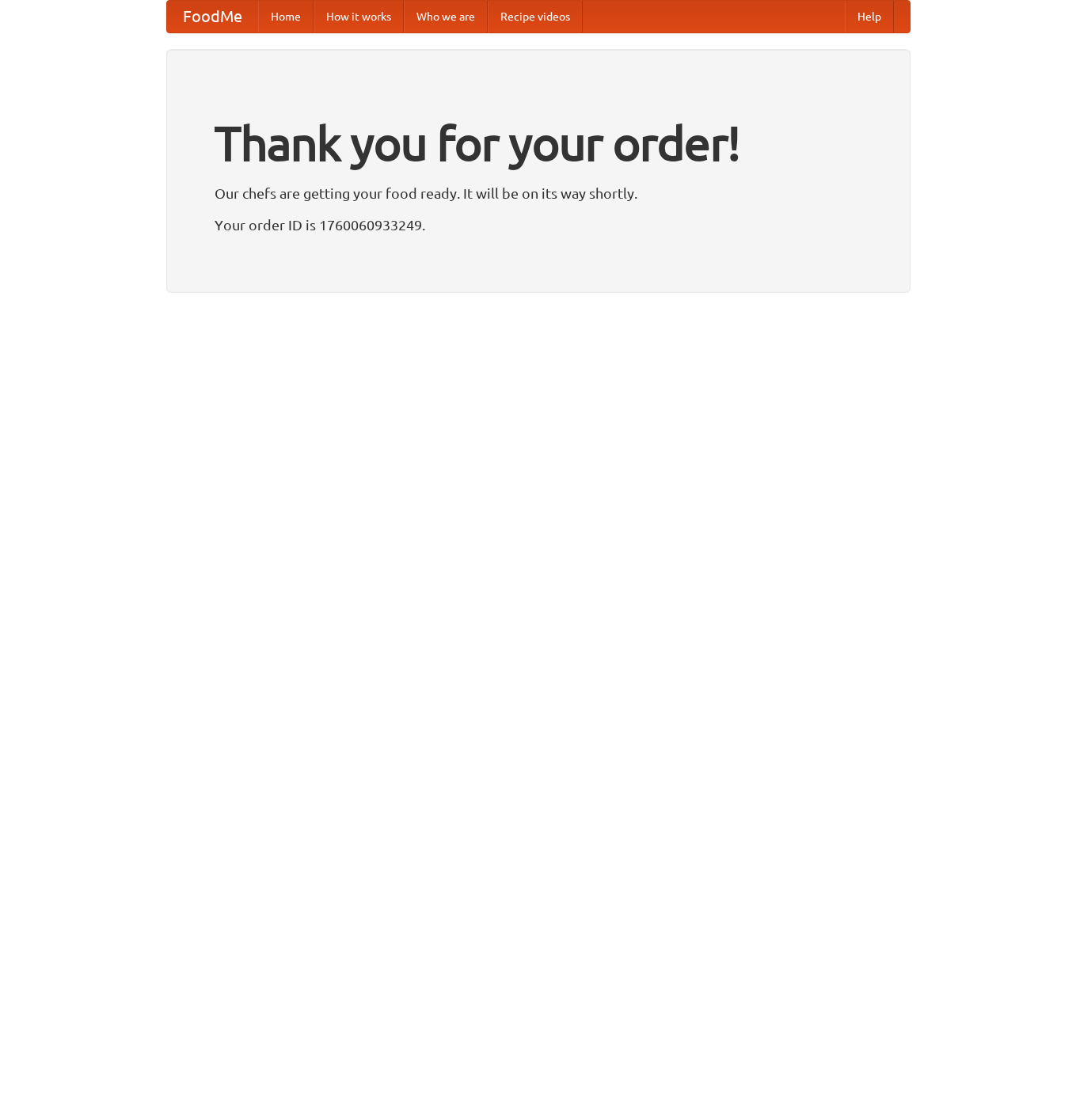 The width and height of the screenshot is (1076, 1120). What do you see at coordinates (538, 143) in the screenshot?
I see `h1: Thank you for your order!` at bounding box center [538, 143].